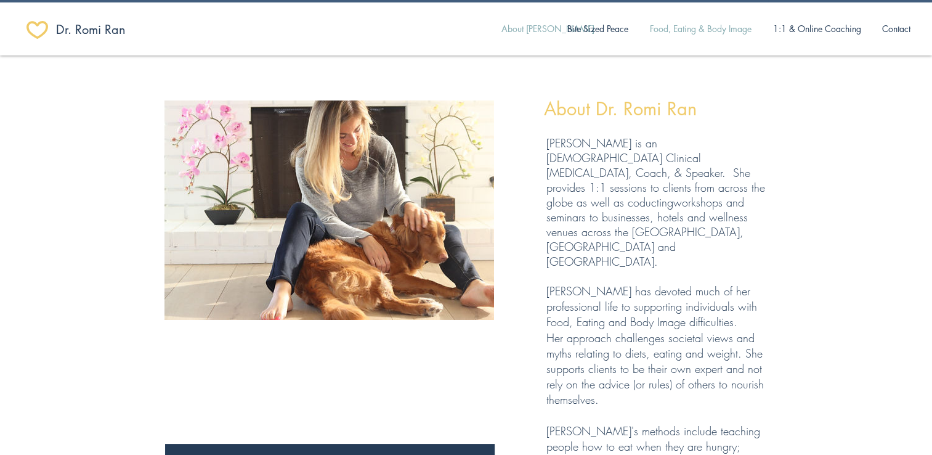  Describe the element at coordinates (100, 30) in the screenshot. I see `a: ​Dr. Romi Ran` at that location.